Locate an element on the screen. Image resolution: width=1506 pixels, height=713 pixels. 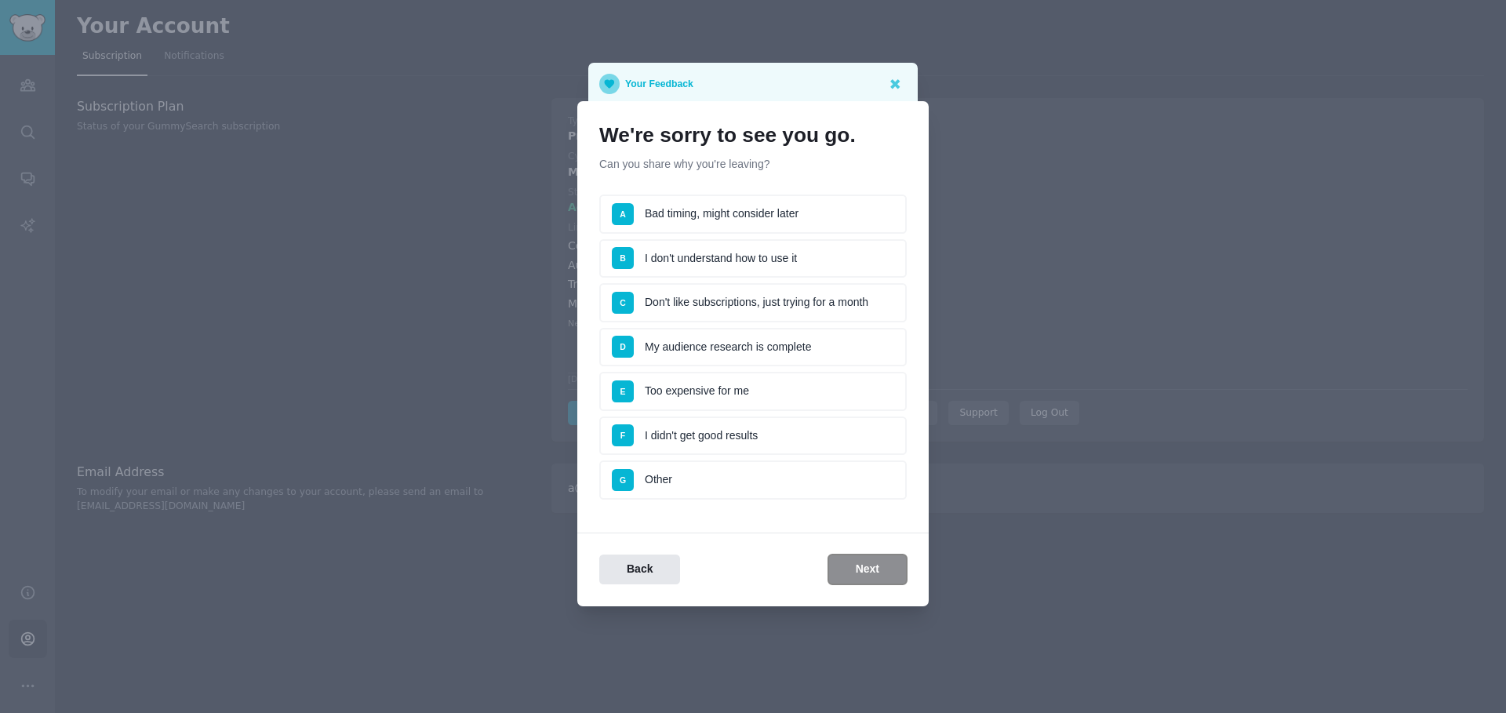
span: A is located at coordinates (623, 214).